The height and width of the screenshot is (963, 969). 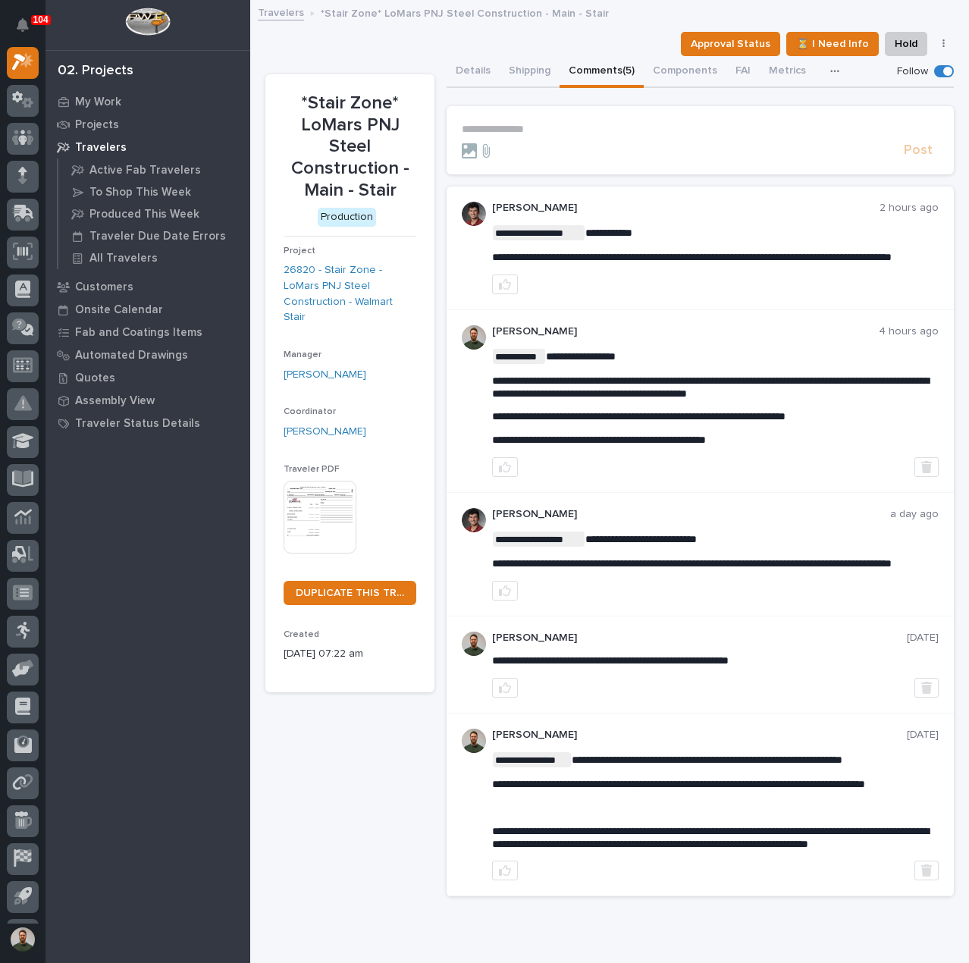 What do you see at coordinates (154, 236) in the screenshot?
I see `a: Traveler Due Date Errors` at bounding box center [154, 236].